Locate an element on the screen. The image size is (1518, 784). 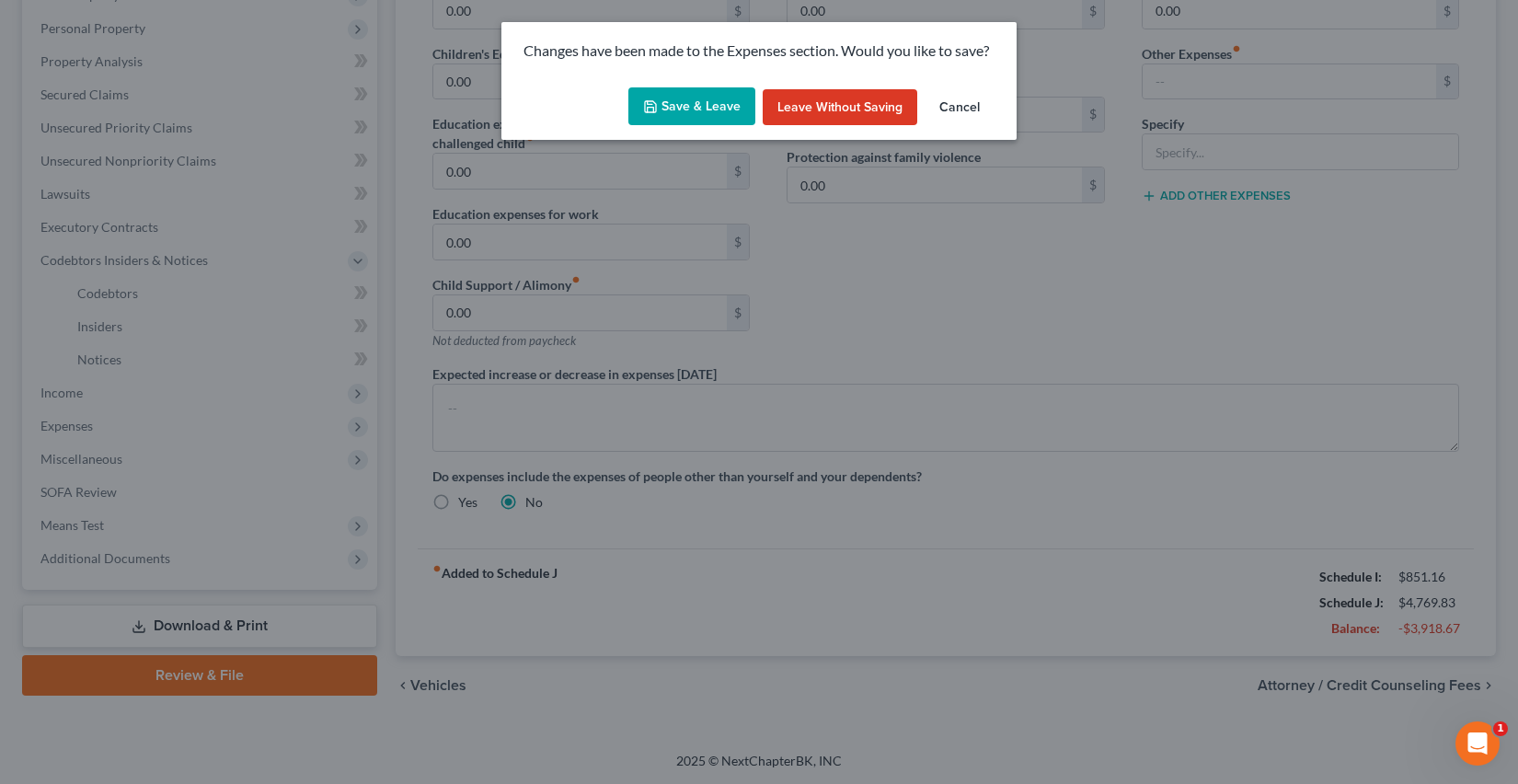
p: Changes have been made to the Expenses section. Would you like to save? is located at coordinates (759, 50).